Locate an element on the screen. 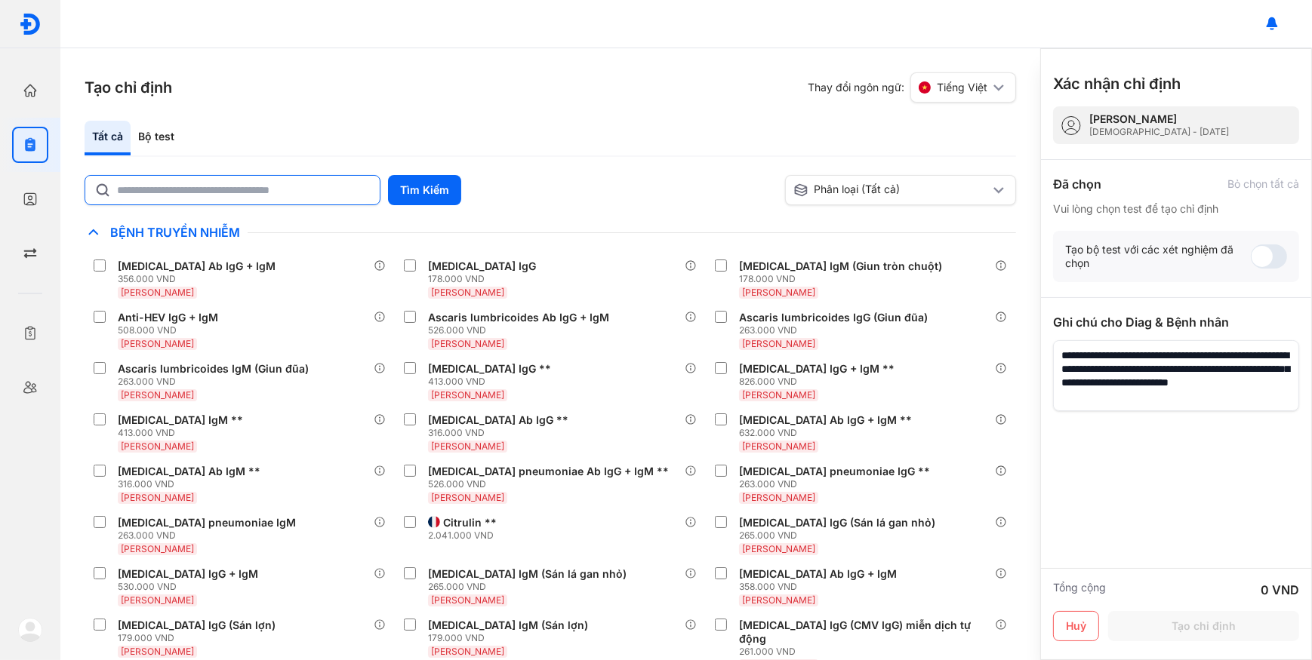 This screenshot has width=1312, height=660. button: Tìm Kiếm is located at coordinates (424, 190).